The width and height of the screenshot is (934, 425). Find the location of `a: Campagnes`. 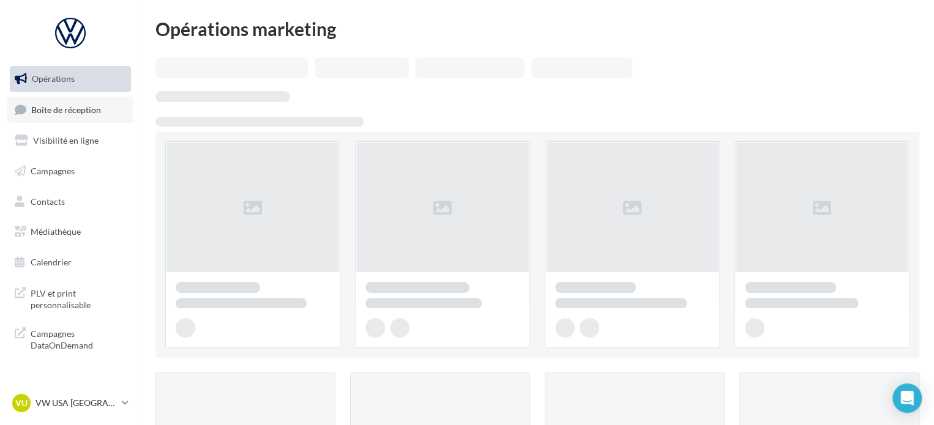

a: Campagnes is located at coordinates (70, 171).